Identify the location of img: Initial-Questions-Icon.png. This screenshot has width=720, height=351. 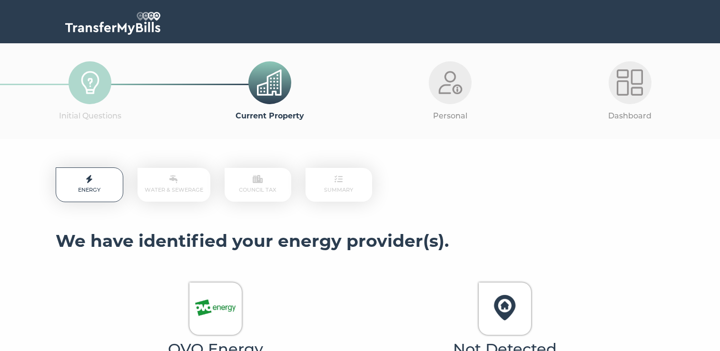
(90, 82).